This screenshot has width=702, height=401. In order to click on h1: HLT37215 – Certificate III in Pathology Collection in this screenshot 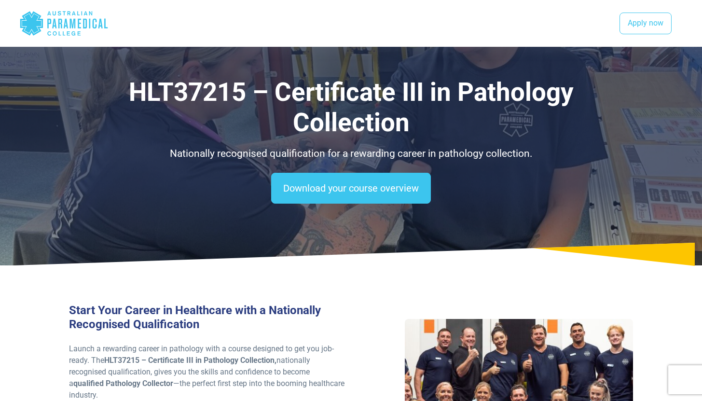, I will do `click(351, 108)`.